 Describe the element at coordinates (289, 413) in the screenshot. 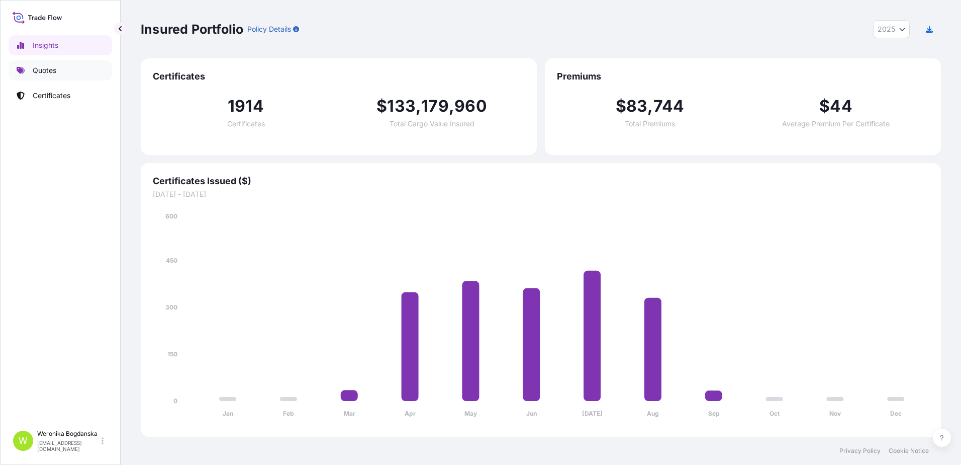

I see `tspan: Feb` at that location.